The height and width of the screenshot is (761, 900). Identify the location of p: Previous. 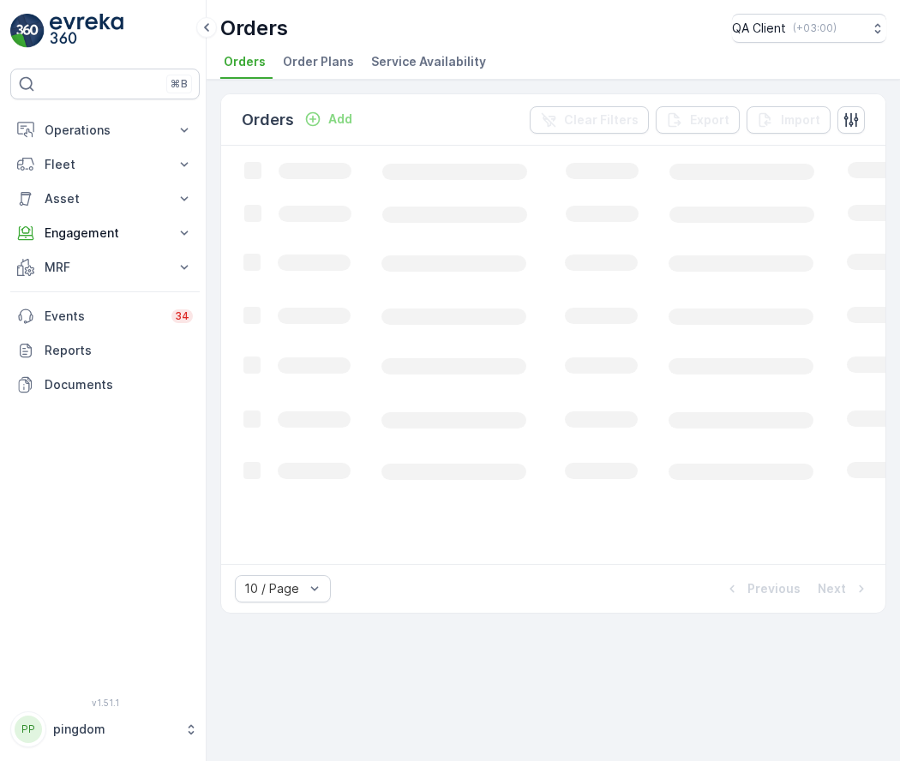
(774, 589).